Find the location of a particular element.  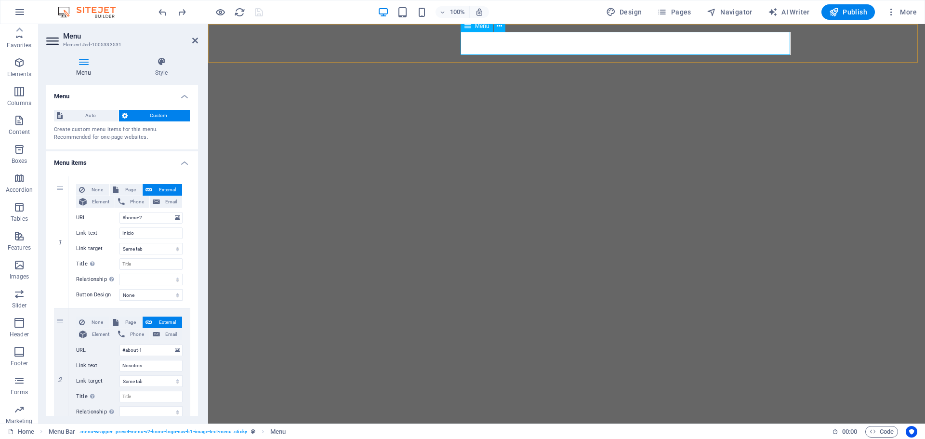

p: Images is located at coordinates (19, 276).